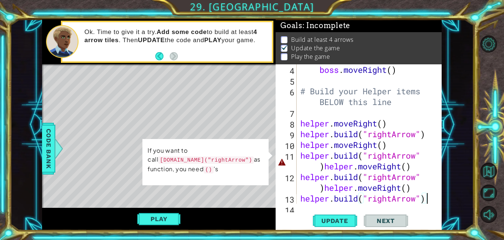 The image size is (504, 240). Describe the element at coordinates (287, 145) in the screenshot. I see `div: 10` at that location.